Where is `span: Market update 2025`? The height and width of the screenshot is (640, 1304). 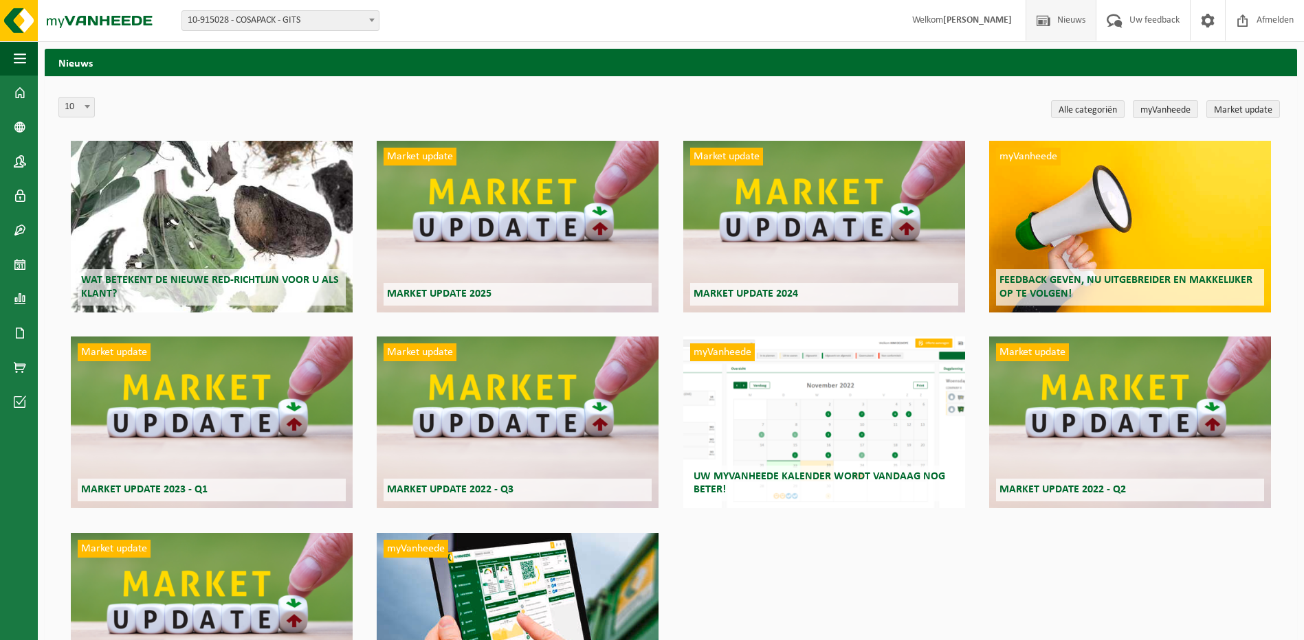
span: Market update 2025 is located at coordinates (439, 294).